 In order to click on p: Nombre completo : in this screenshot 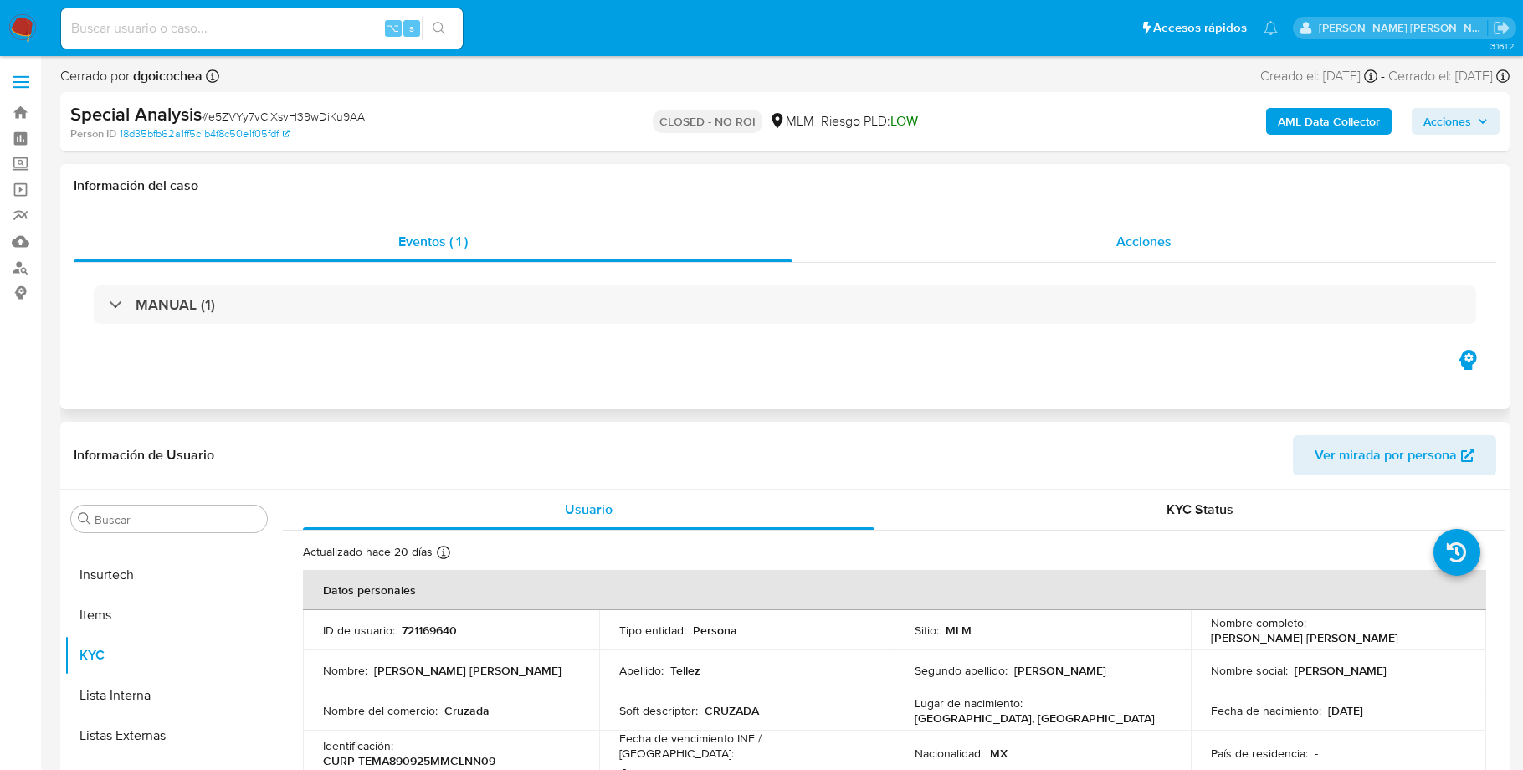, I will do `click(1259, 623)`.